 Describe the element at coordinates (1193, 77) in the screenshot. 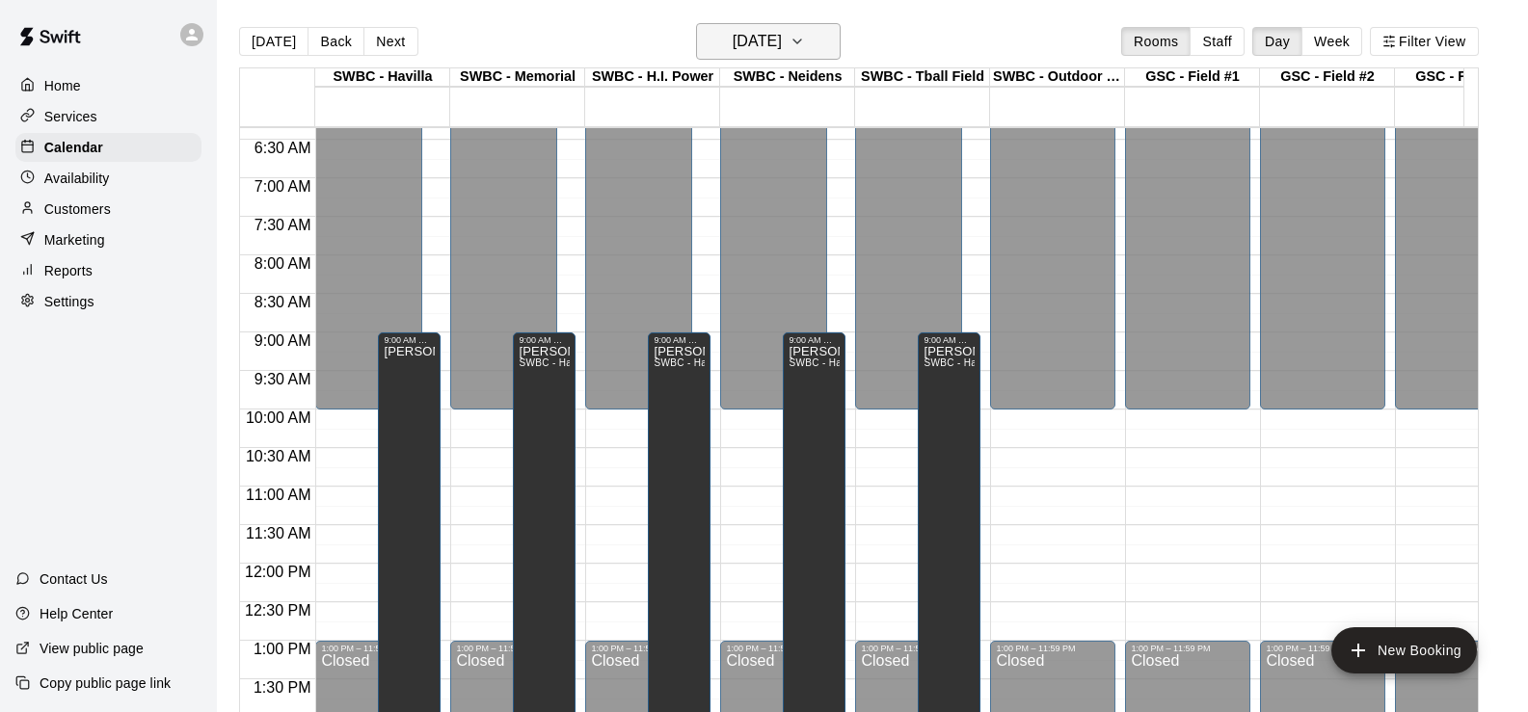

I see `div: GSC - Field #1` at that location.